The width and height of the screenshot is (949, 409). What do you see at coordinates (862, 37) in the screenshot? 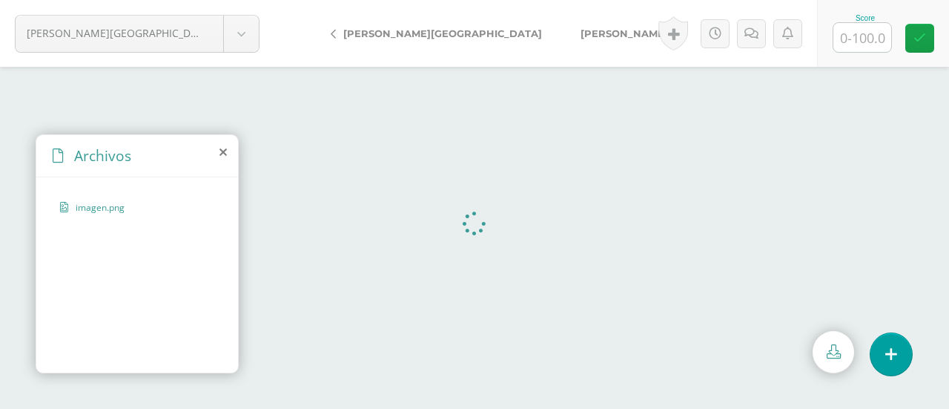
I see `input: 0-100.0` at bounding box center [862, 37].